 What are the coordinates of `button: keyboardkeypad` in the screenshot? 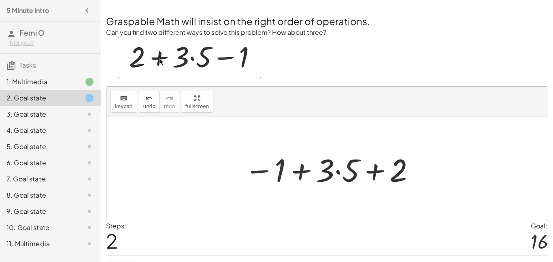 It's located at (124, 102).